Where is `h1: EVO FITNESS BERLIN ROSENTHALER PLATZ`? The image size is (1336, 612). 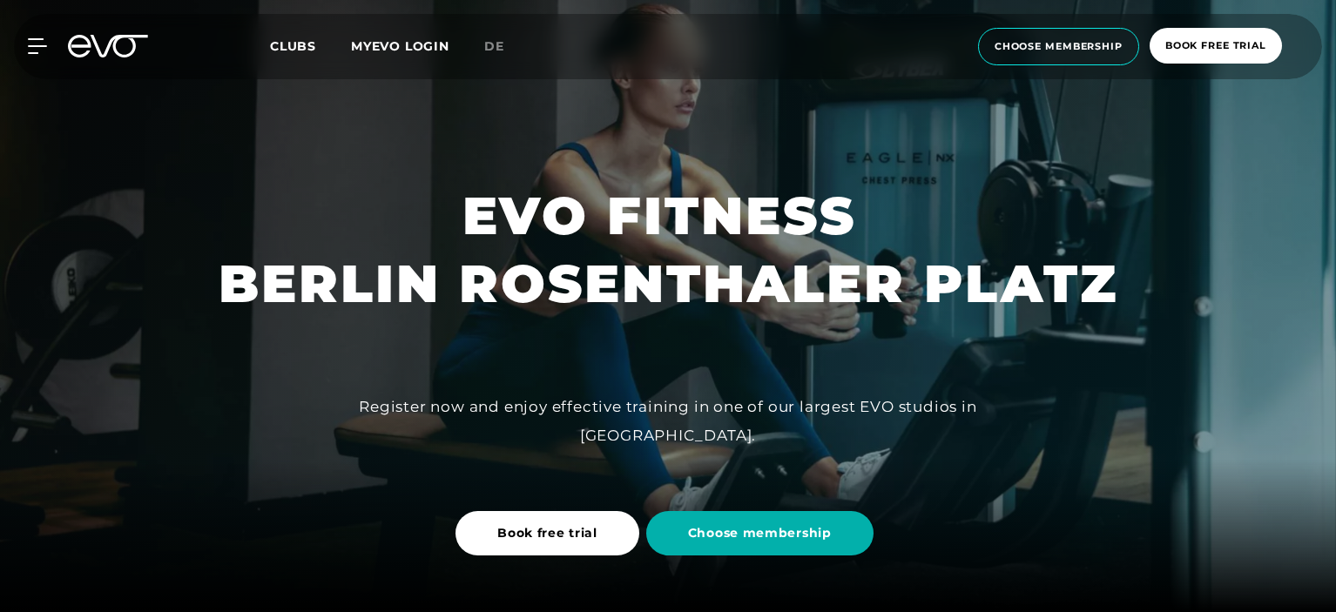
h1: EVO FITNESS BERLIN ROSENTHALER PLATZ is located at coordinates (668, 250).